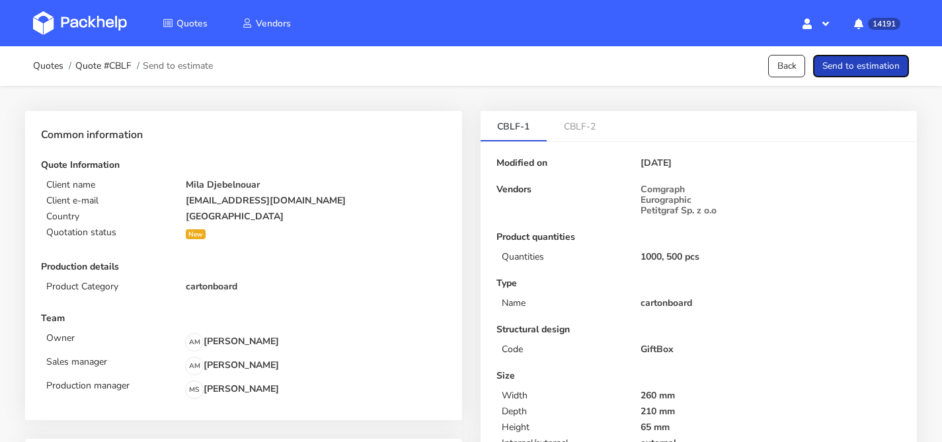 The image size is (942, 442). What do you see at coordinates (771, 257) in the screenshot?
I see `p: 1000, 500 pcs` at bounding box center [771, 257].